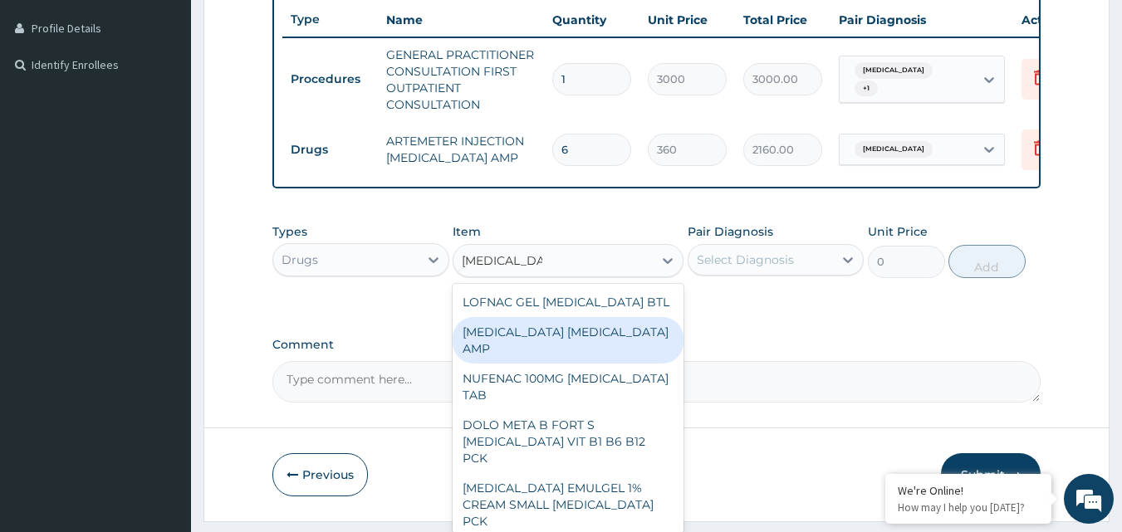 This screenshot has height=532, width=1122. Describe the element at coordinates (290, 232) in the screenshot. I see `label: Types` at that location.